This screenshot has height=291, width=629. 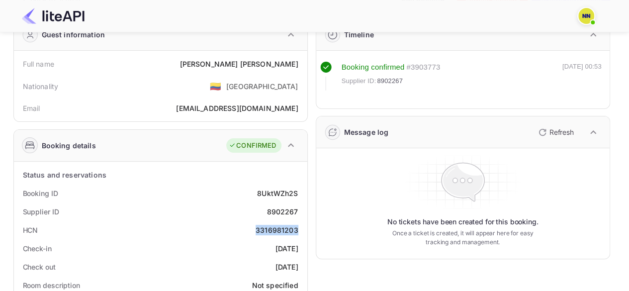 I want to click on button: Refresh, so click(x=555, y=132).